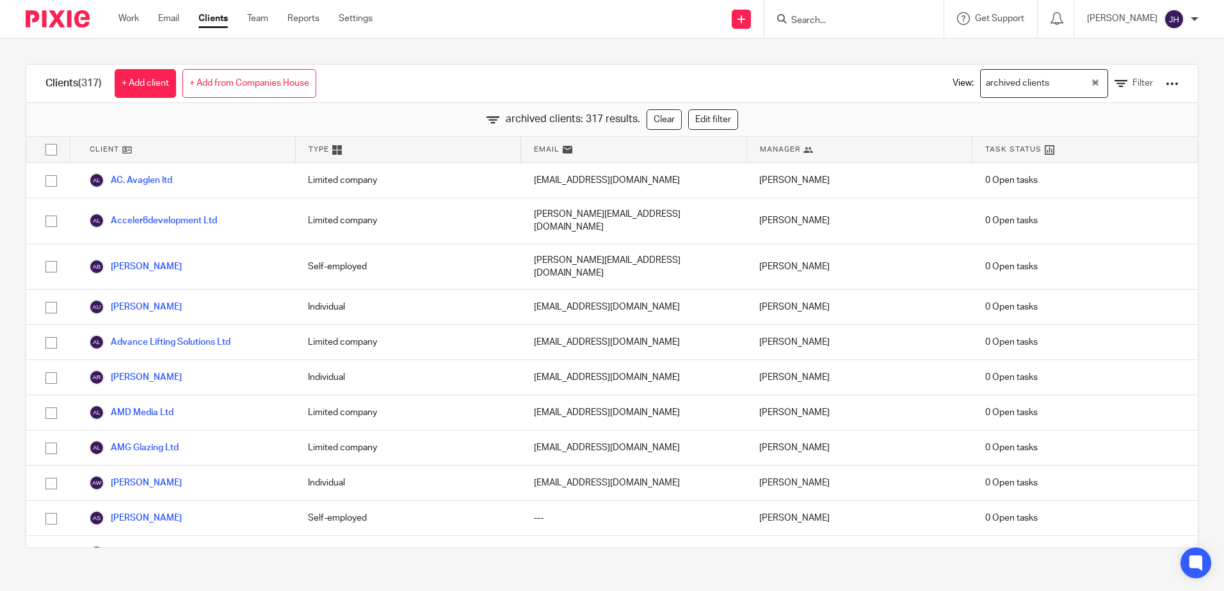  What do you see at coordinates (159, 342) in the screenshot?
I see `a: Advance Lifting Solutions Ltd` at bounding box center [159, 342].